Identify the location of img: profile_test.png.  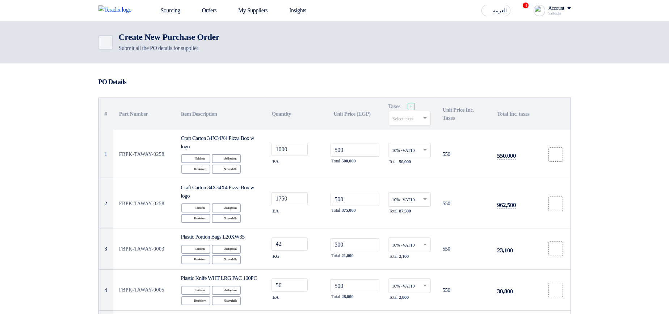
(540, 11).